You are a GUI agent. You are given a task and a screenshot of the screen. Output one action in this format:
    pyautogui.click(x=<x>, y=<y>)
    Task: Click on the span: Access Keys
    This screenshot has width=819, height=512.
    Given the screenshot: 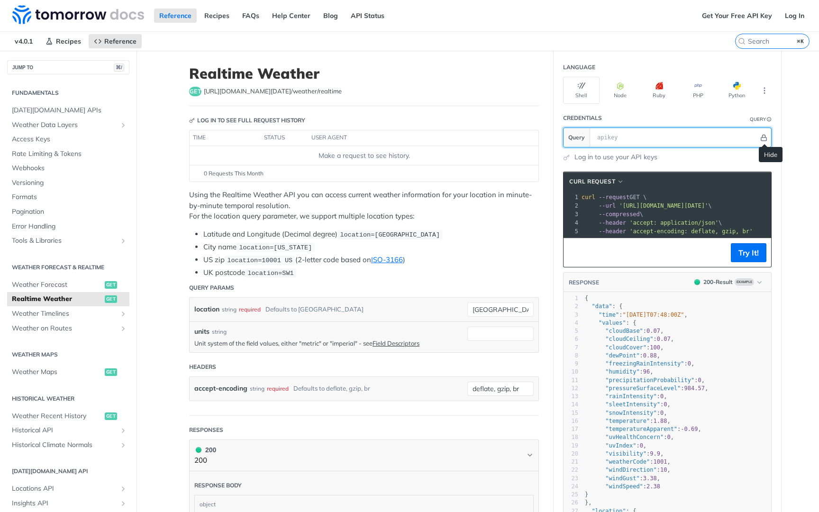 What is the action you would take?
    pyautogui.click(x=69, y=139)
    